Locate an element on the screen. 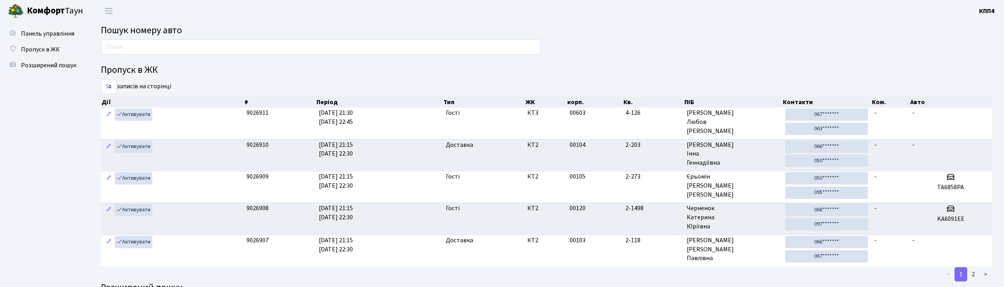 The image size is (1004, 287). span: Панель управління is located at coordinates (47, 34).